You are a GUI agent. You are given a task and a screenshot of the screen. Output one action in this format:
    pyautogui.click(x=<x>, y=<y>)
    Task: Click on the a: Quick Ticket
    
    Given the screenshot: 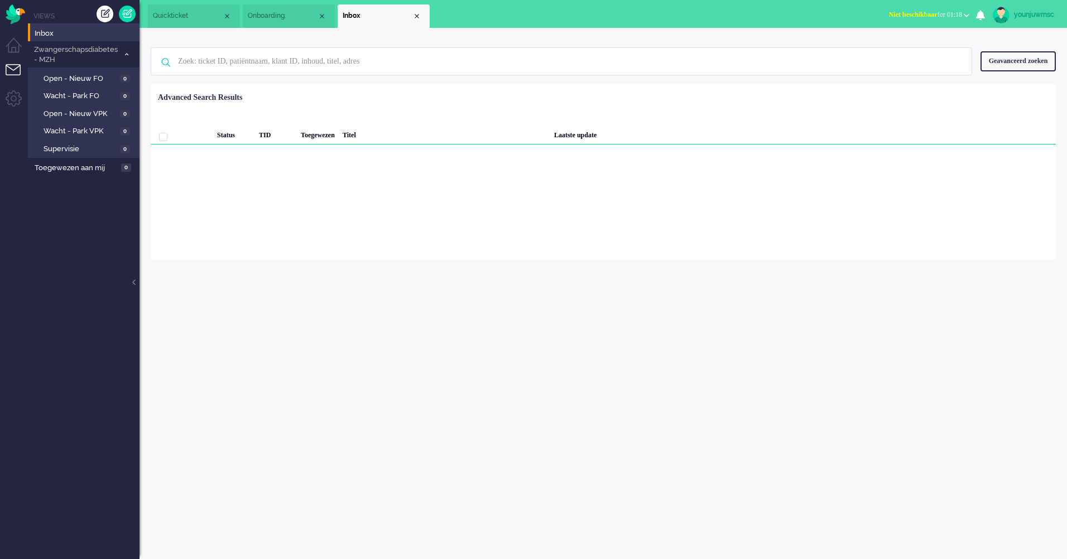 What is the action you would take?
    pyautogui.click(x=127, y=14)
    